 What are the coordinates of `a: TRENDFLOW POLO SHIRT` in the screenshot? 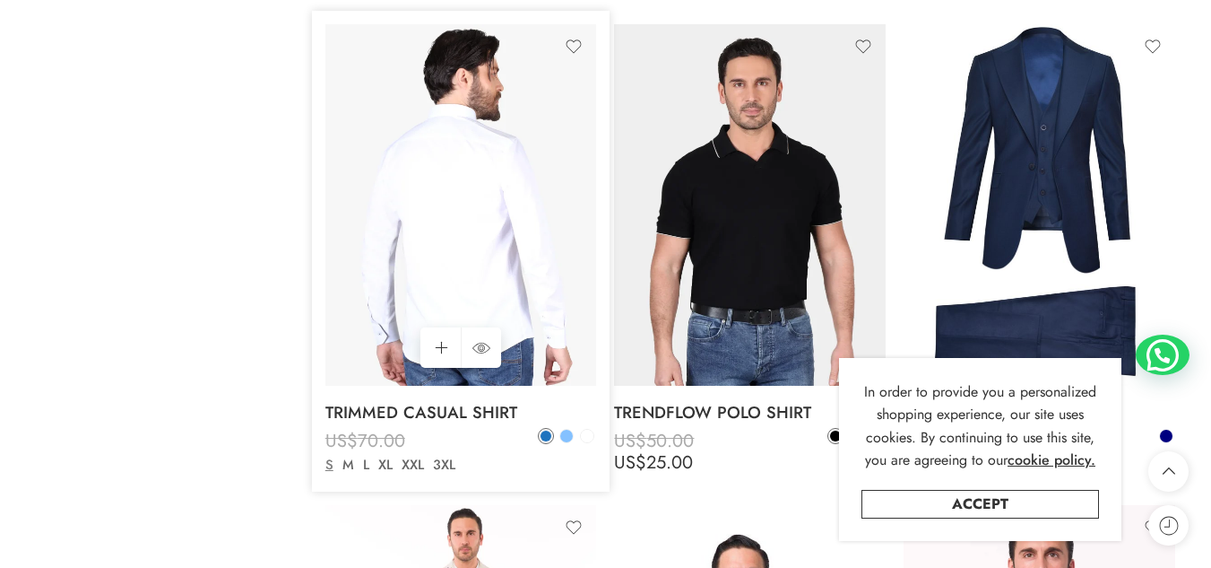 It's located at (750, 412).